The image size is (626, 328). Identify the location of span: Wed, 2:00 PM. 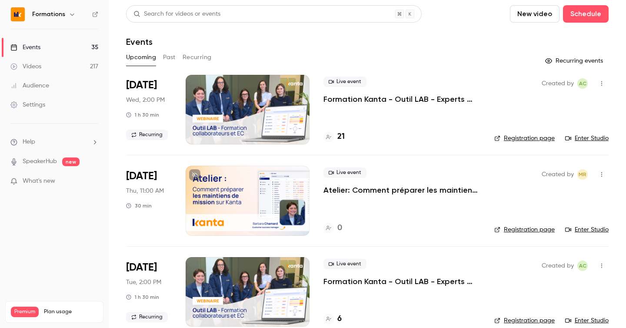
(145, 100).